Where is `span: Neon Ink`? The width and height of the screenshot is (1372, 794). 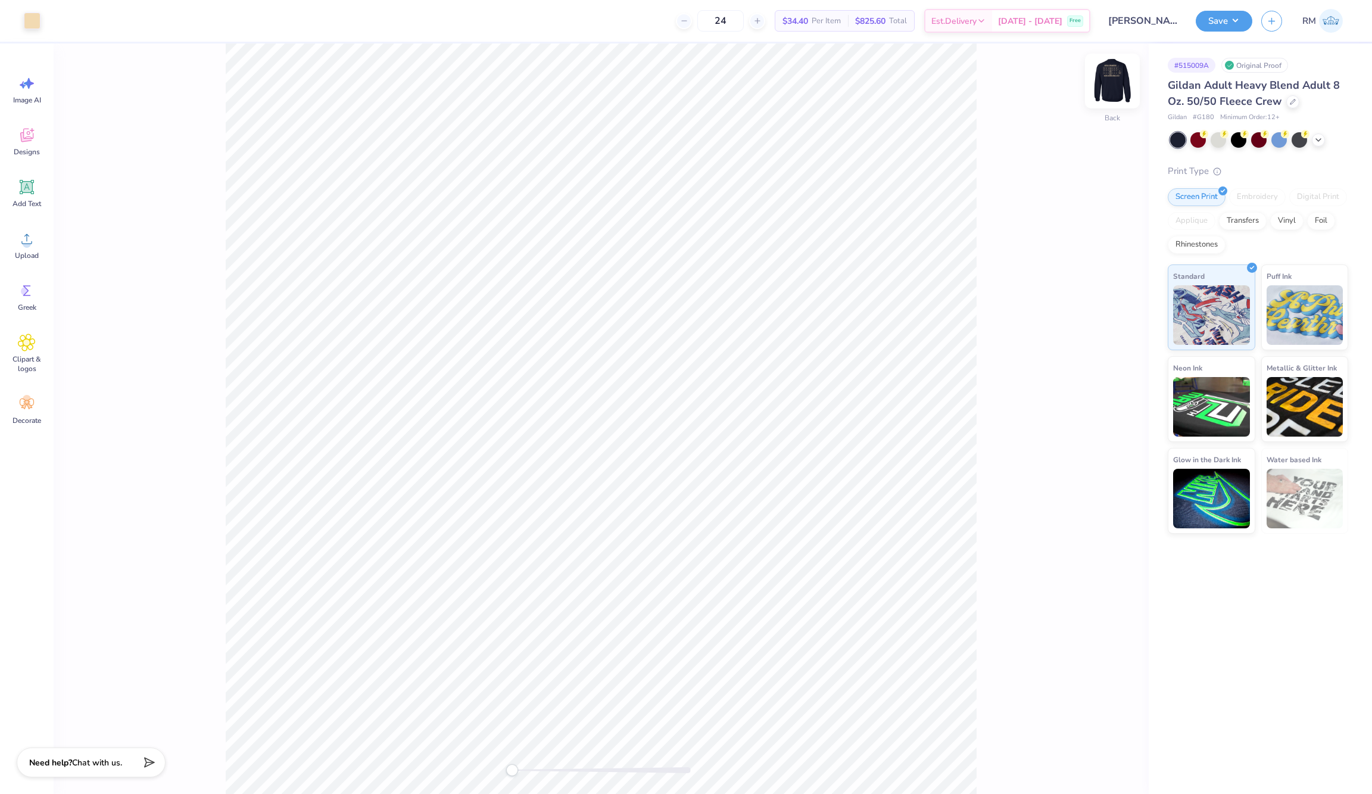 span: Neon Ink is located at coordinates (1187, 367).